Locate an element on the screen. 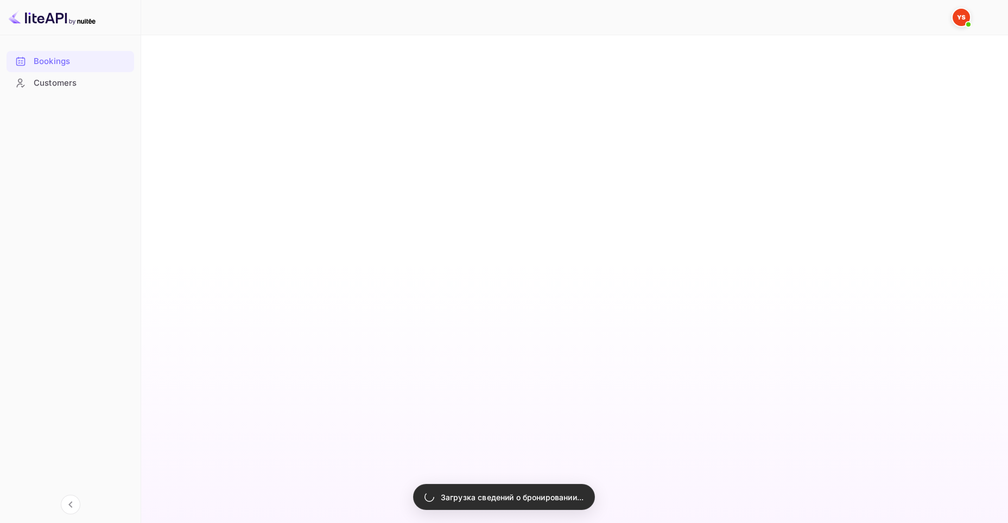  img: Служба Поддержки Яндекса is located at coordinates (961, 17).